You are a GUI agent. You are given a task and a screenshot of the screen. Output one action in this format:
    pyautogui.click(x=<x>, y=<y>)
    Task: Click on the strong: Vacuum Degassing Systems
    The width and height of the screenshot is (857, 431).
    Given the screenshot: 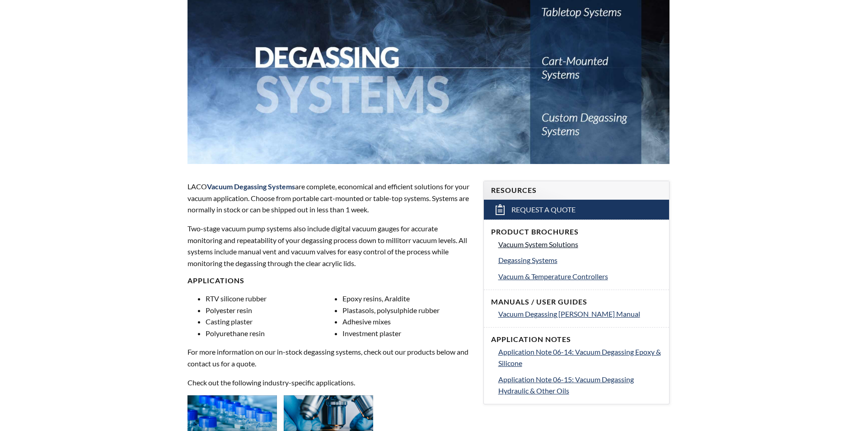 What is the action you would take?
    pyautogui.click(x=251, y=186)
    